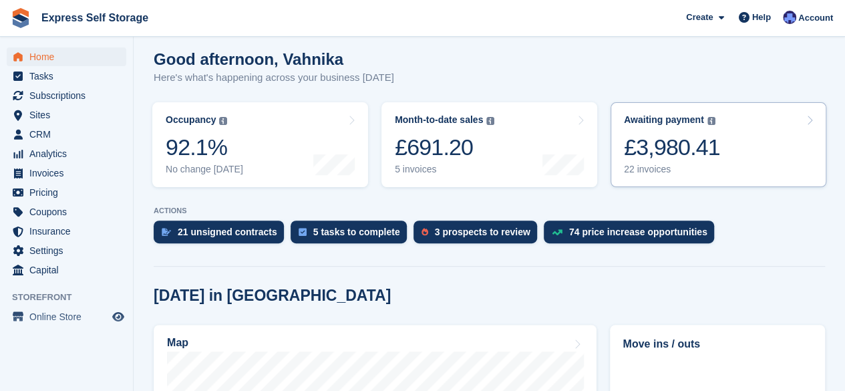 The width and height of the screenshot is (845, 391). I want to click on span: Tasks, so click(69, 76).